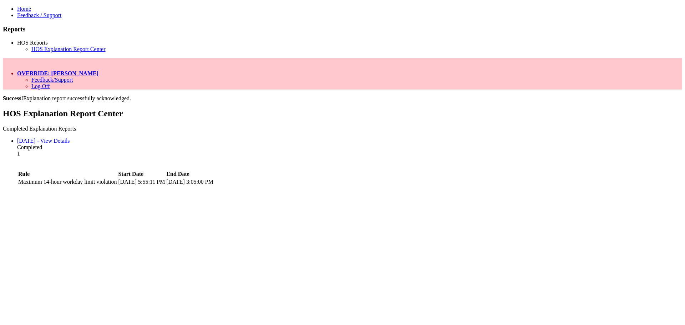 The image size is (685, 325). Describe the element at coordinates (13, 98) in the screenshot. I see `b: Success!` at that location.